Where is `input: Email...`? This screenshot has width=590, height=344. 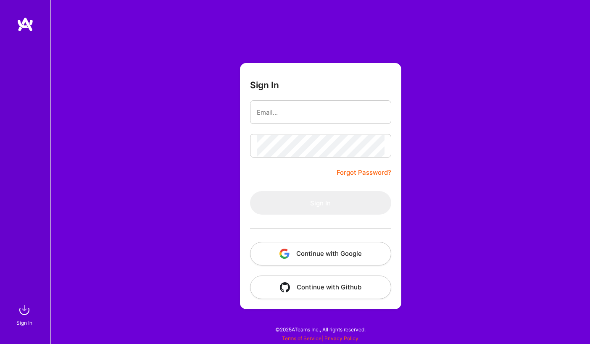
input: Email... is located at coordinates (320, 112).